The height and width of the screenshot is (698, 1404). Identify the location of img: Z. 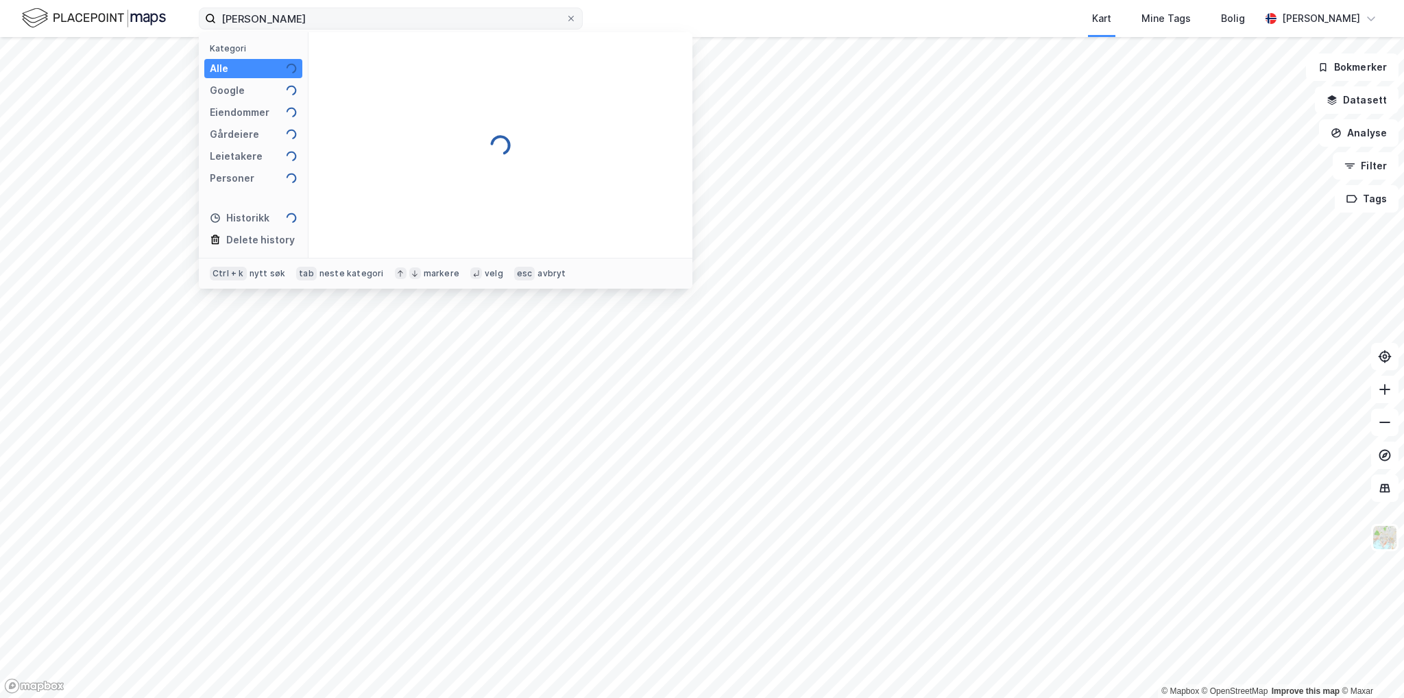
(1385, 538).